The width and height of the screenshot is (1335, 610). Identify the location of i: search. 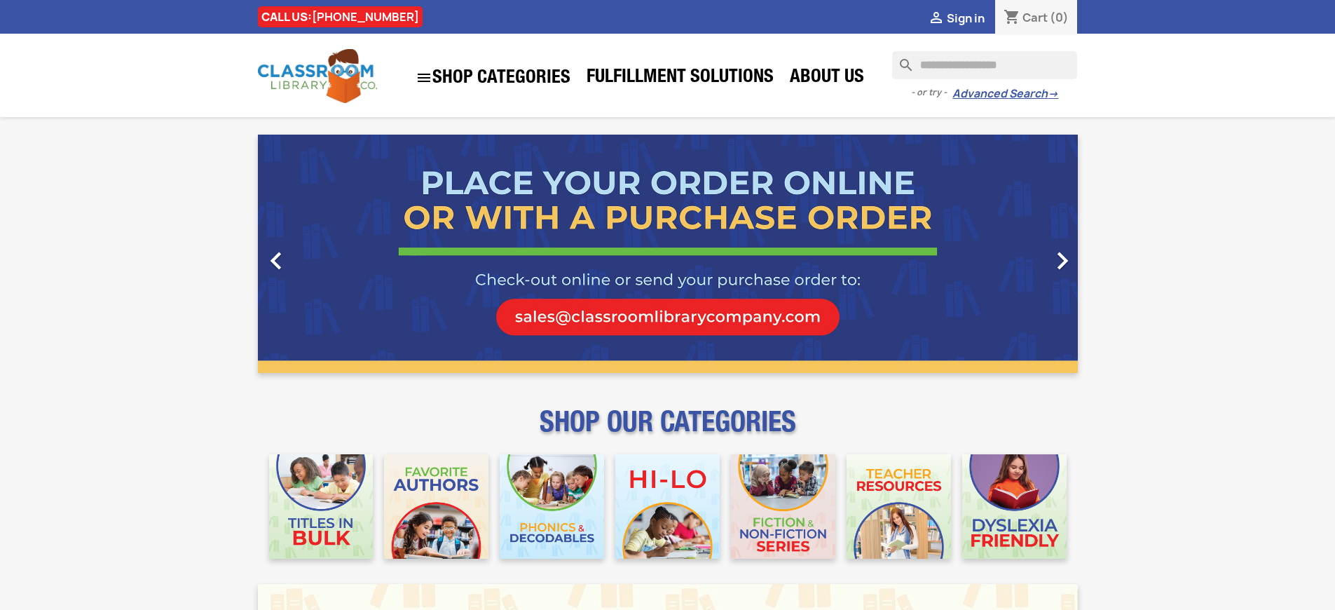
(900, 60).